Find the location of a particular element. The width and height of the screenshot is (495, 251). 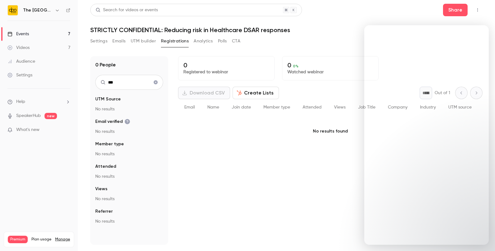

button: CTA is located at coordinates (236, 41).